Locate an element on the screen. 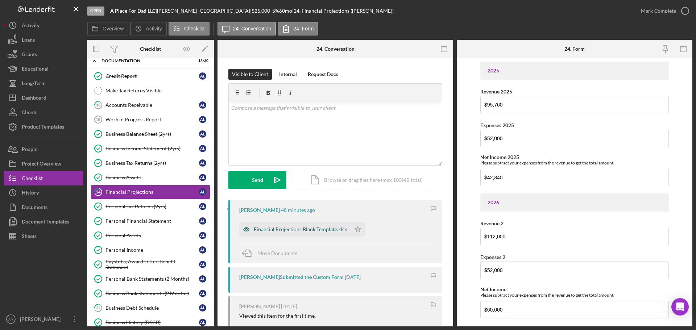 This screenshot has height=330, width=696. button: Checklist is located at coordinates (189, 29).